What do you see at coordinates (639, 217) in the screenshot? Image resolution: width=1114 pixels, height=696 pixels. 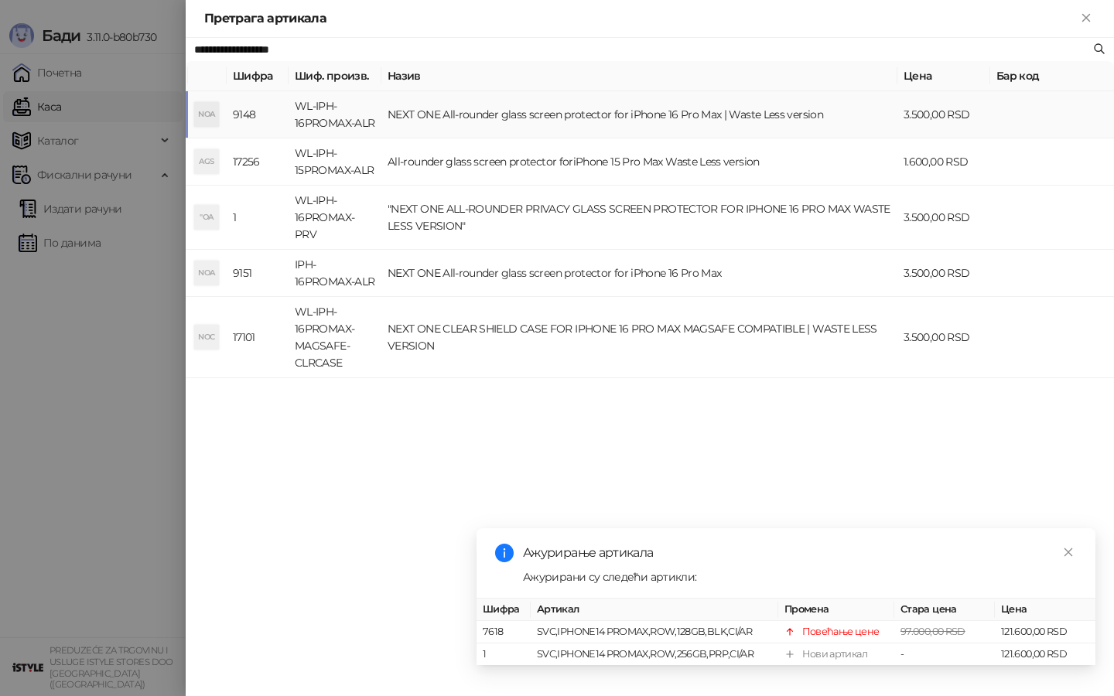 I see `td: "NEXT ONE ALL-ROUNDER PRIVACY GLASS SCREEN PROTECTOR FOR IPHONE 16 PRO MAX WASTE LESS VERSION"` at bounding box center [639, 217].